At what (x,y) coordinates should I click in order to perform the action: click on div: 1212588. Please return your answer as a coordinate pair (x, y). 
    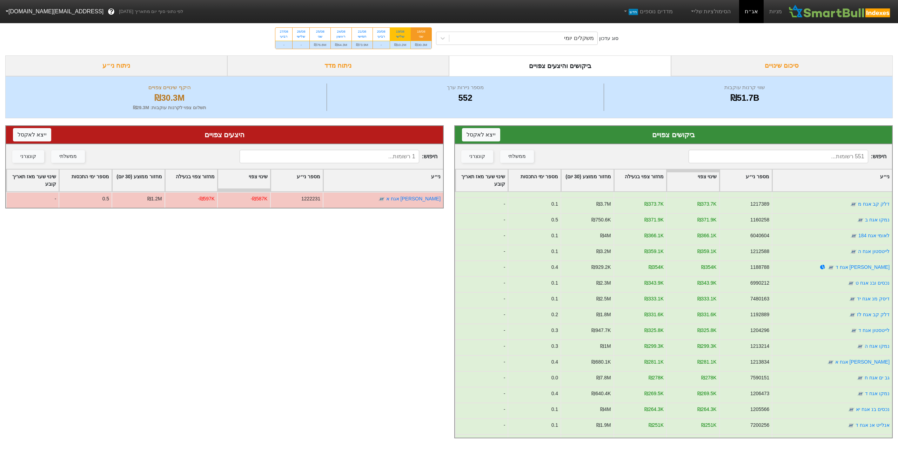
    Looking at the image, I should click on (760, 251).